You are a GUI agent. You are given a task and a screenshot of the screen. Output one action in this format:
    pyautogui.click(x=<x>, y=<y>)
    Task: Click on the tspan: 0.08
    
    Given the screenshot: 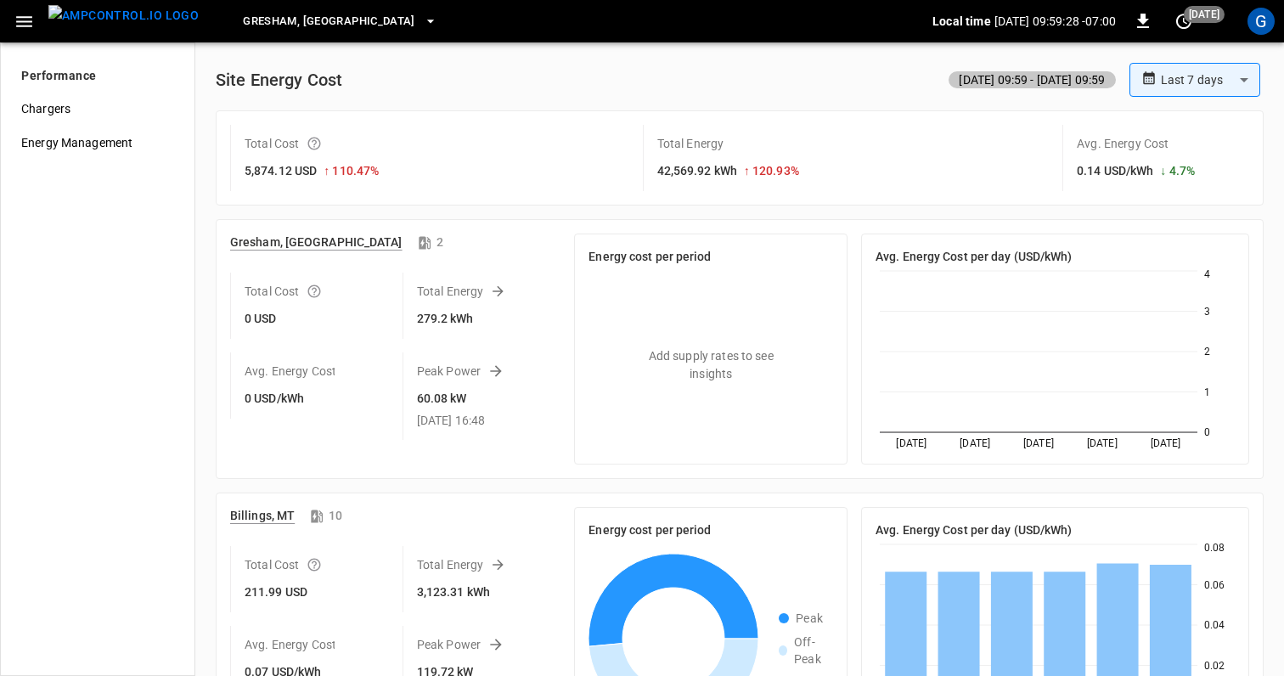 What is the action you would take?
    pyautogui.click(x=1214, y=548)
    